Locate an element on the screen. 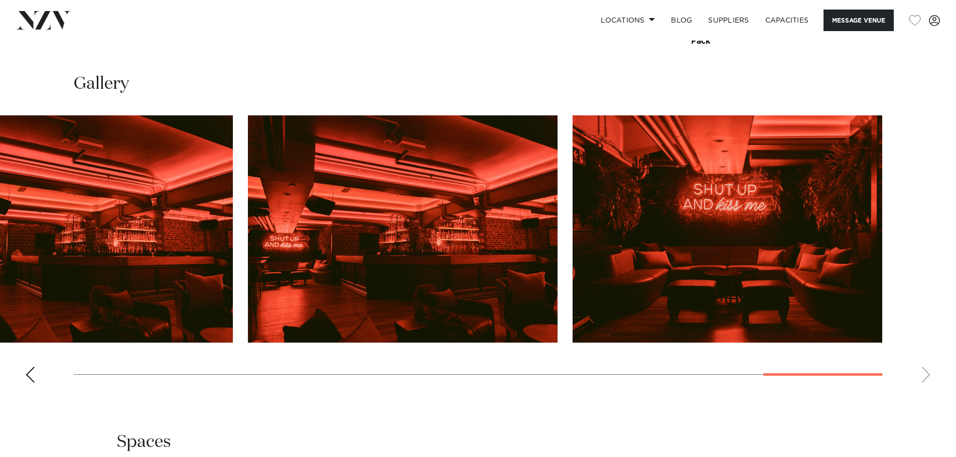  a: Capacities is located at coordinates (787, 20).